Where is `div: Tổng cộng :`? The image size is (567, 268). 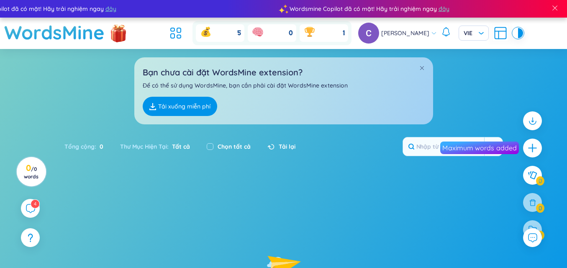 div: Tổng cộng : is located at coordinates (88, 146).